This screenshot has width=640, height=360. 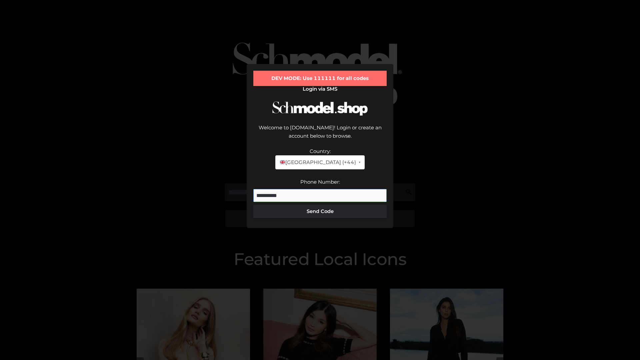 What do you see at coordinates (320, 211) in the screenshot?
I see `button: Send Code` at bounding box center [320, 211].